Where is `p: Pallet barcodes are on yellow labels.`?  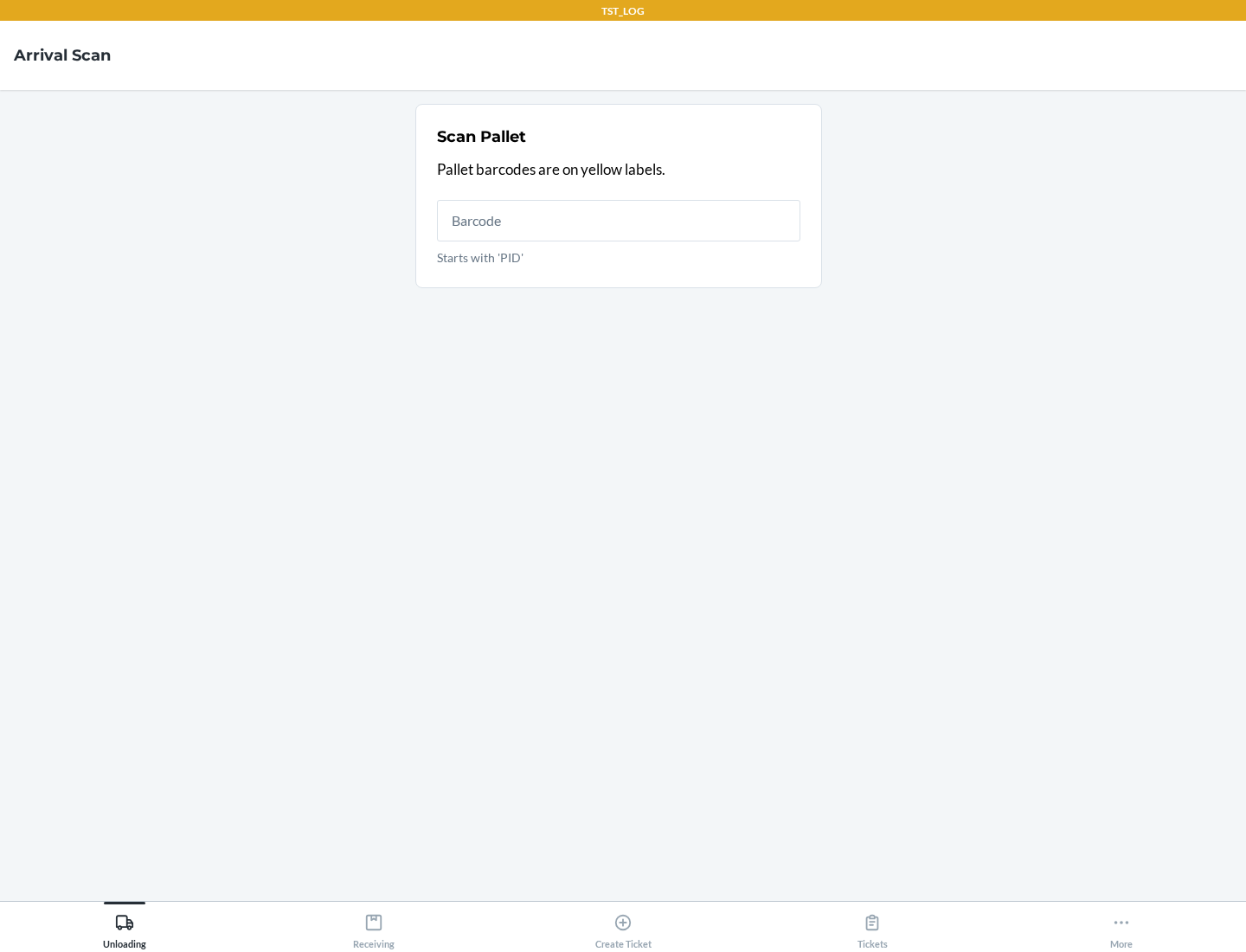
p: Pallet barcodes are on yellow labels. is located at coordinates (619, 170).